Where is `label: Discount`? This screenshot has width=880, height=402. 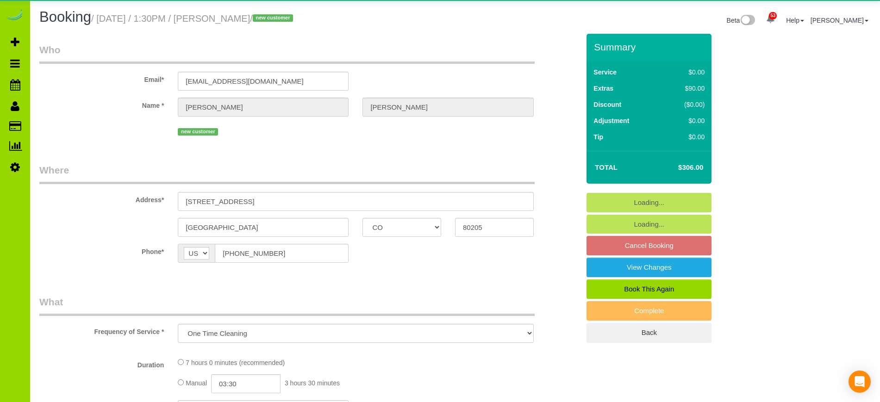 label: Discount is located at coordinates (608, 105).